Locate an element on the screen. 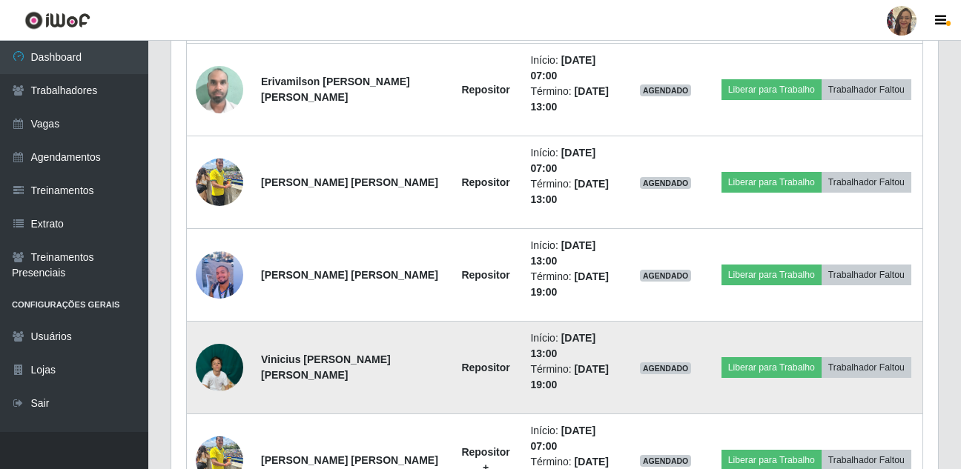 The width and height of the screenshot is (961, 469). img: 1759447939195.jpeg is located at coordinates (219, 367).